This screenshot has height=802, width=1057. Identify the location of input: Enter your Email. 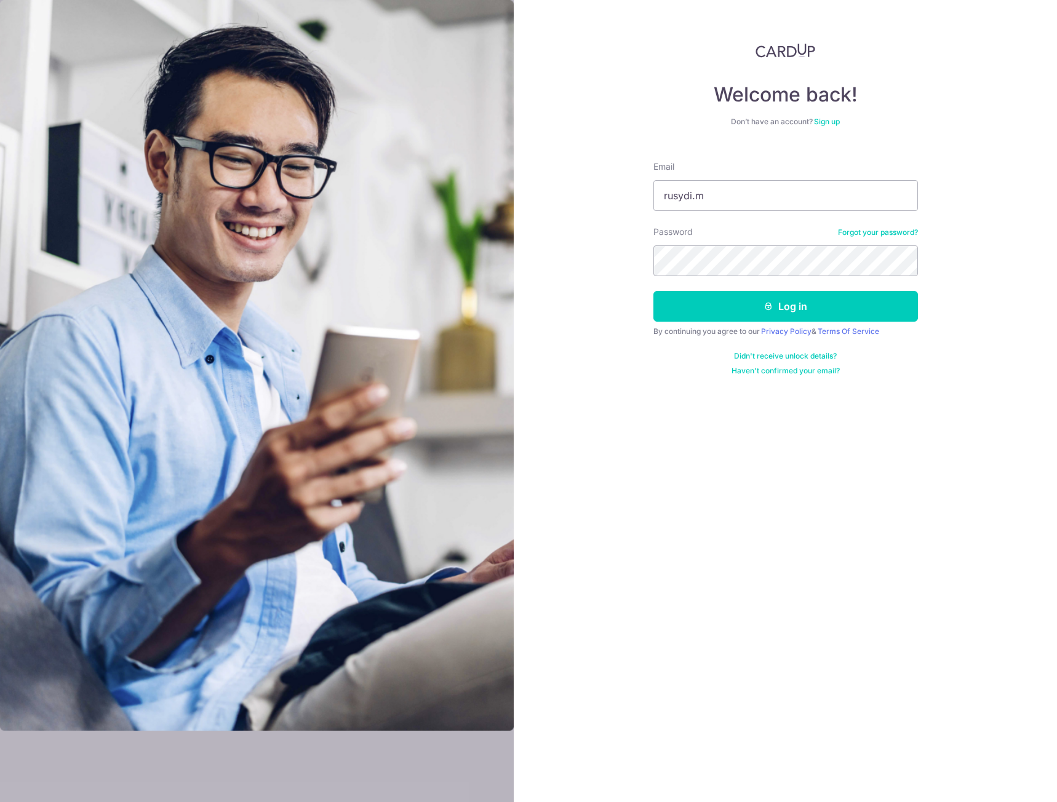
(786, 196).